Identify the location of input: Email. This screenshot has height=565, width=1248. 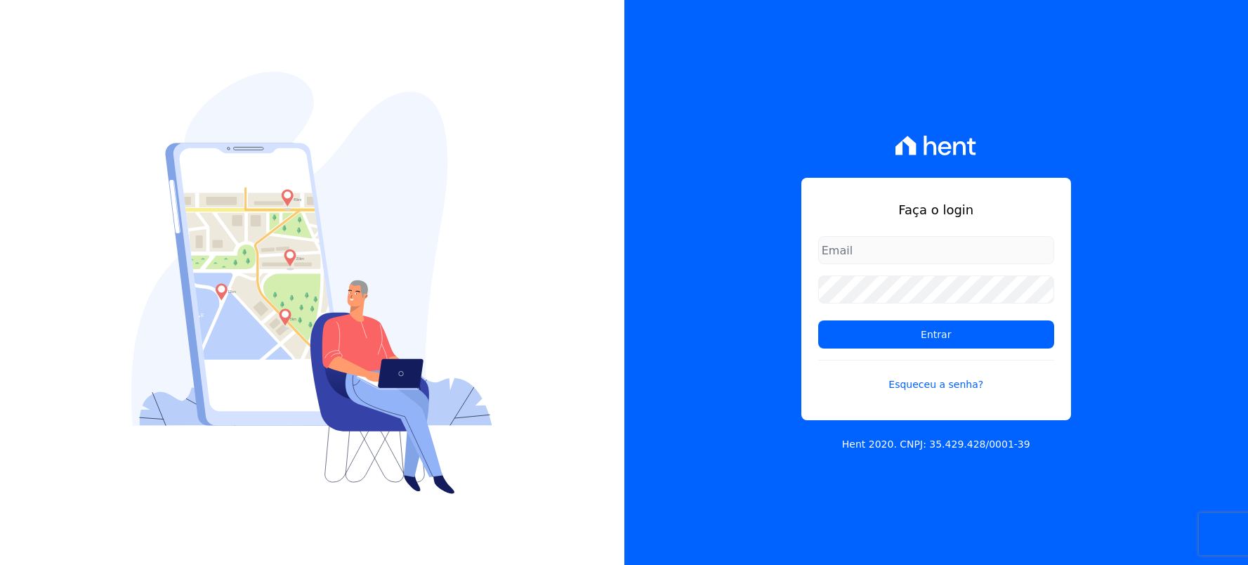
(937, 250).